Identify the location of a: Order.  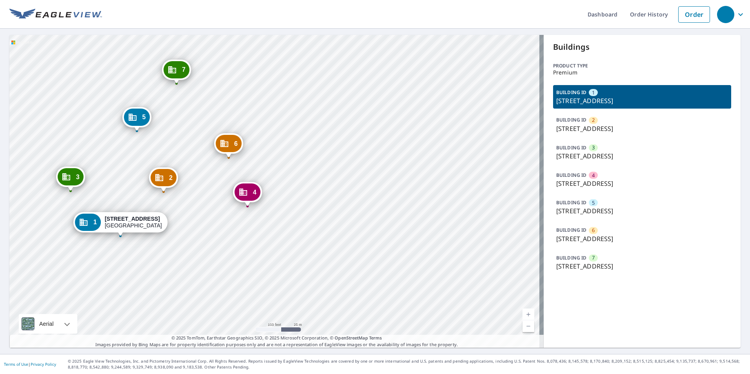
(694, 15).